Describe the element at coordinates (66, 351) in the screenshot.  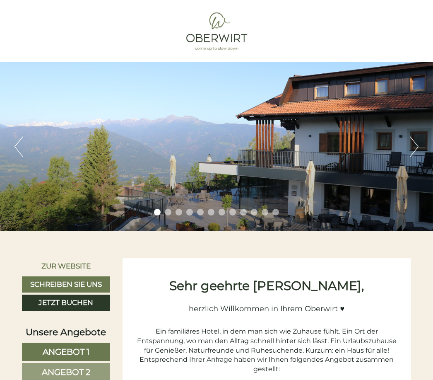
I see `span: Angebot 1` at that location.